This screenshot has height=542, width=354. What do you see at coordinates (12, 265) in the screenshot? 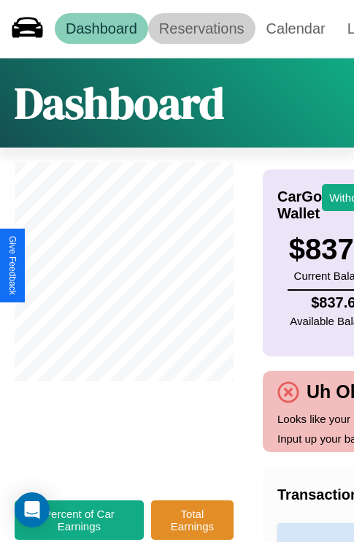
I see `div: Give Feedback` at bounding box center [12, 265].